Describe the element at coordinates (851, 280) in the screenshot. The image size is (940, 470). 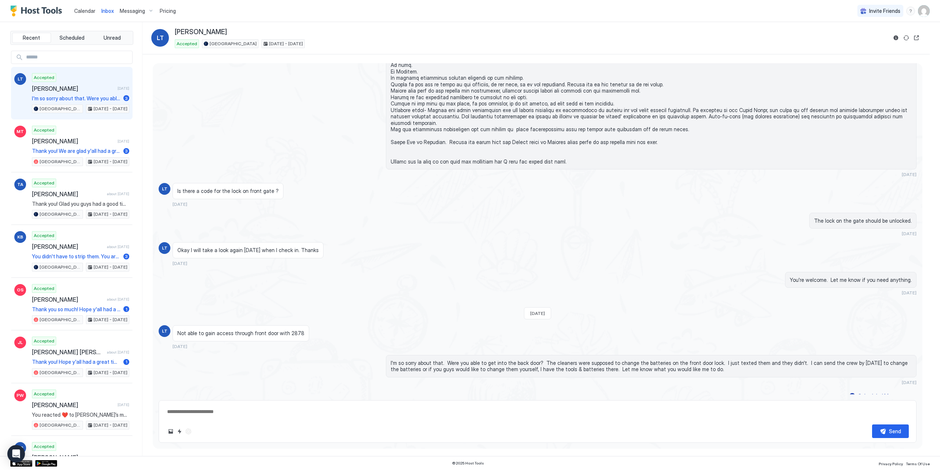
I see `span: You're welcome. Let me know if you need anything.` at that location.